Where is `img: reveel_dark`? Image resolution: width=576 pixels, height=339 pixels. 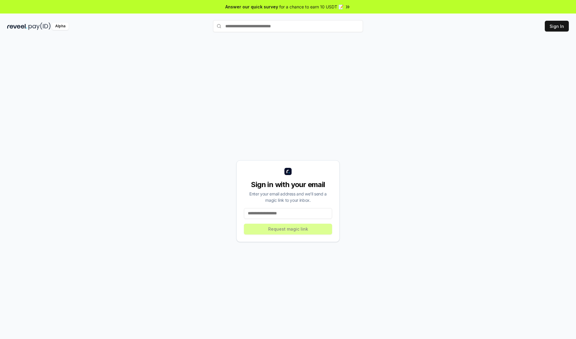 img: reveel_dark is located at coordinates (17, 26).